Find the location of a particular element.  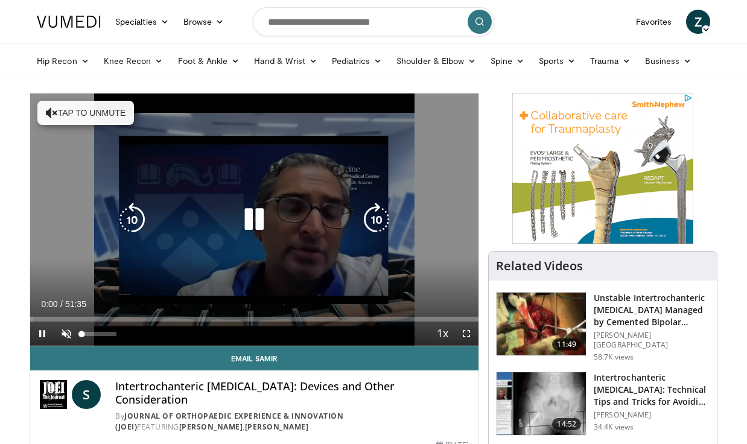

video-js: Video Player is located at coordinates (254, 220).